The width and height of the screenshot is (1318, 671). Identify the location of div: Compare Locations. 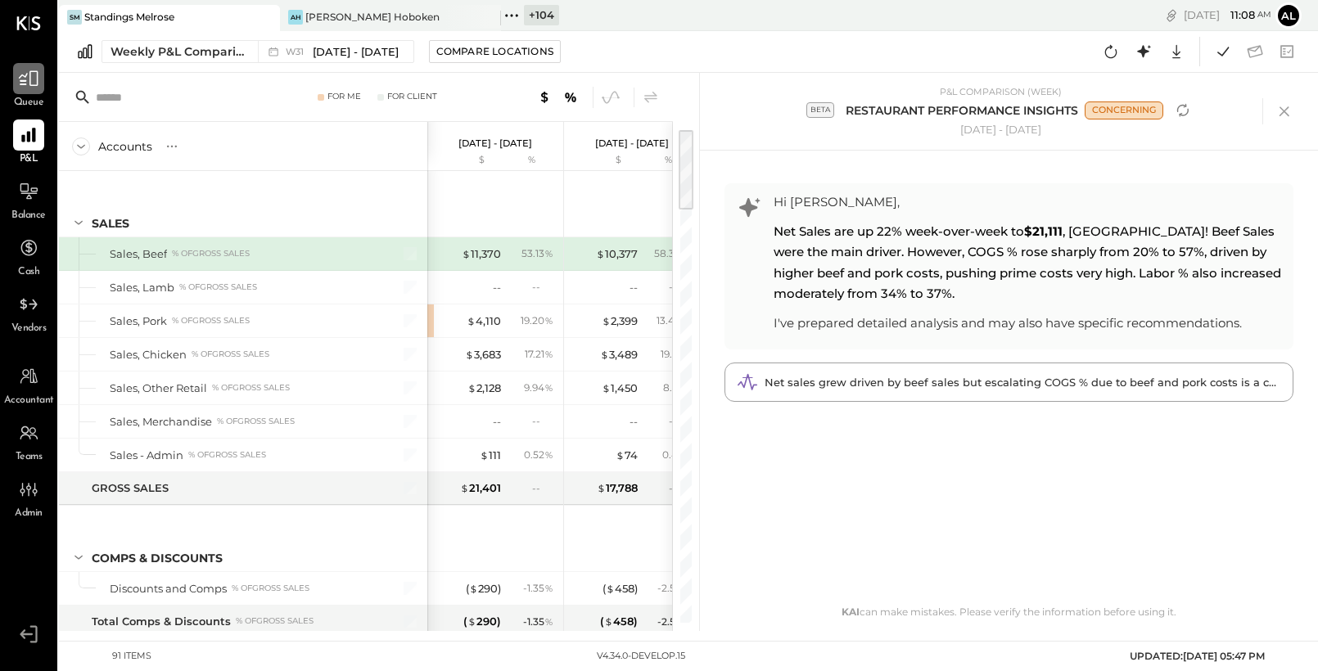
(494, 51).